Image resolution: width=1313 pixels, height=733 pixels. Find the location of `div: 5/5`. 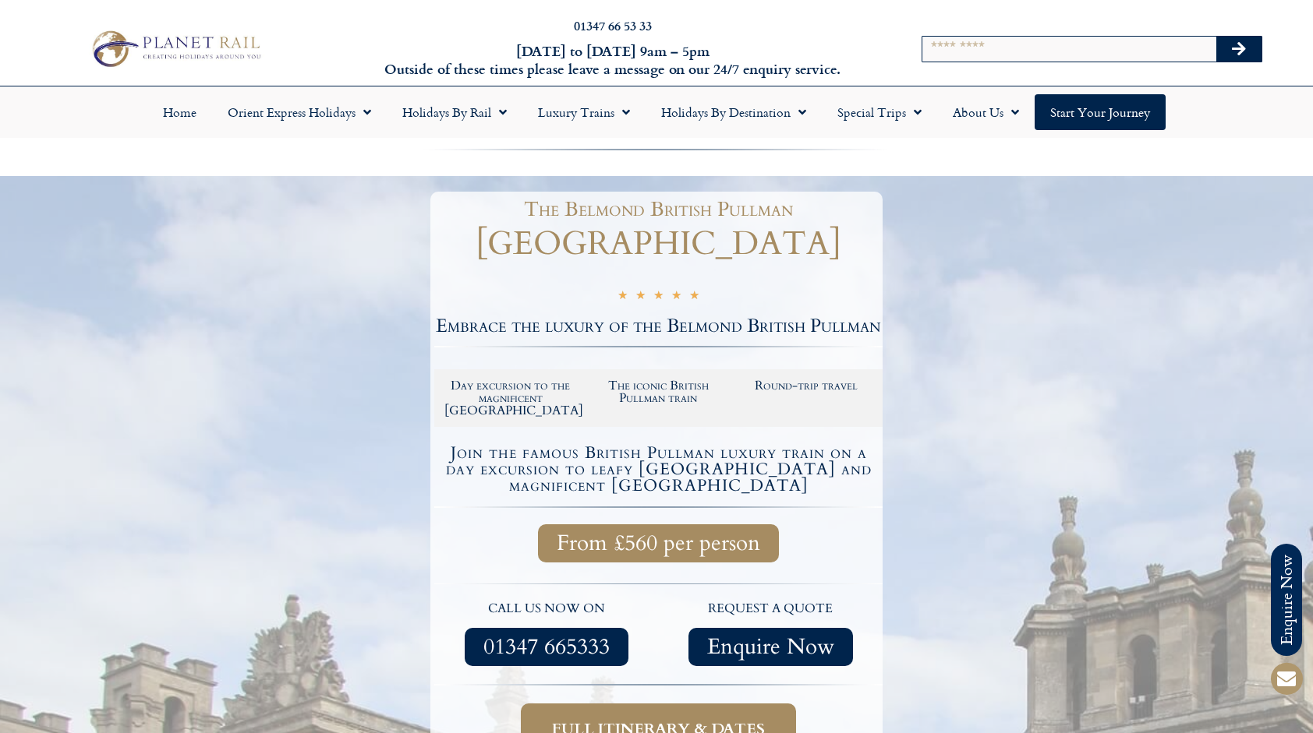

div: 5/5 is located at coordinates (658, 296).